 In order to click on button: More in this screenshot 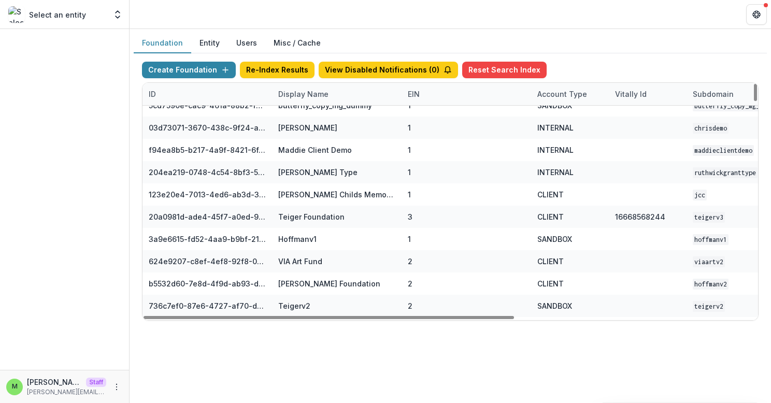, I will do `click(117, 387)`.